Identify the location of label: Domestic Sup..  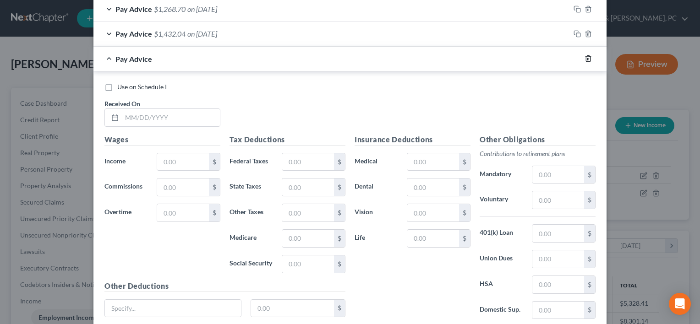
(501, 311).